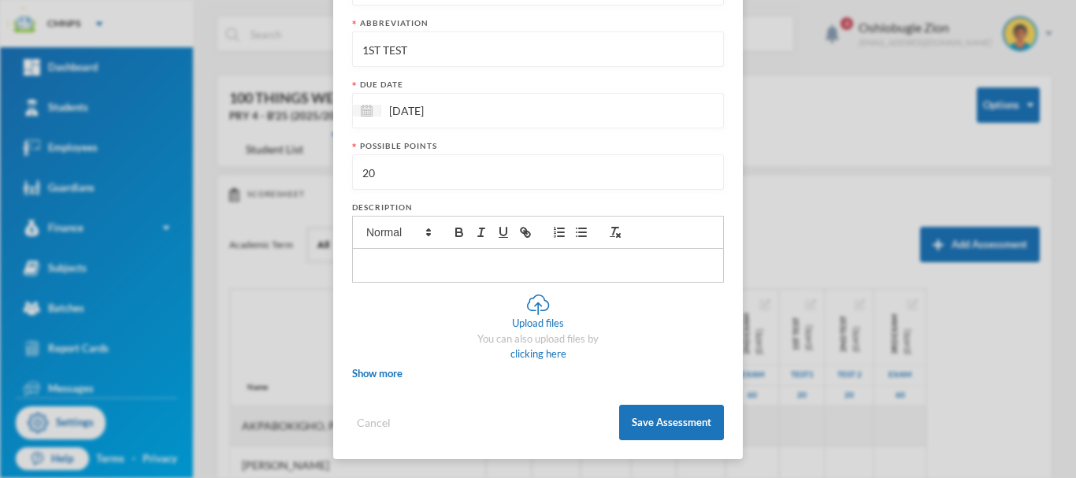  What do you see at coordinates (538, 305) in the screenshot?
I see `img: upload` at bounding box center [538, 305].